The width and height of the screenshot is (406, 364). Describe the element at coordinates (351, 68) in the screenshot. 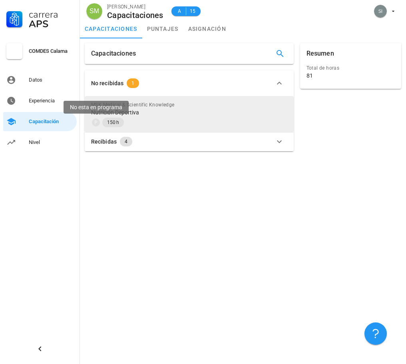

I see `div: Total de horas` at that location.